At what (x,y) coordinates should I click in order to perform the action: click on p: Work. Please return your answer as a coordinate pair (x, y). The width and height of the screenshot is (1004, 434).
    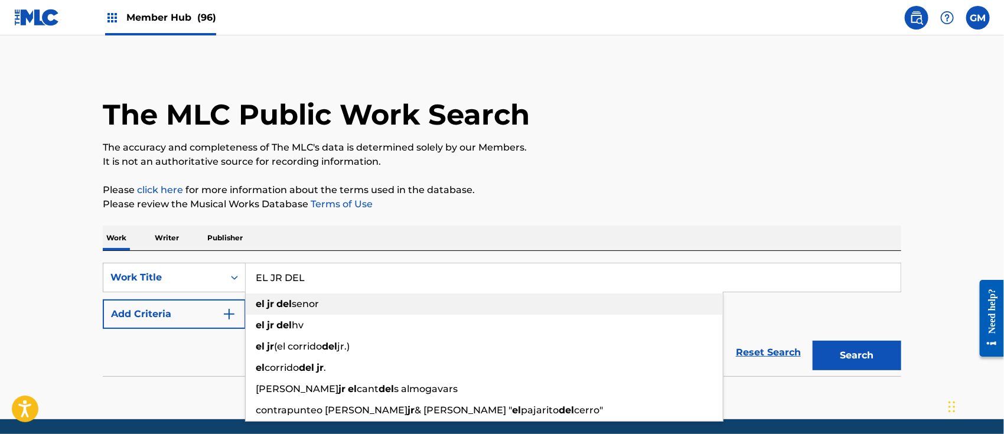
    Looking at the image, I should click on (116, 238).